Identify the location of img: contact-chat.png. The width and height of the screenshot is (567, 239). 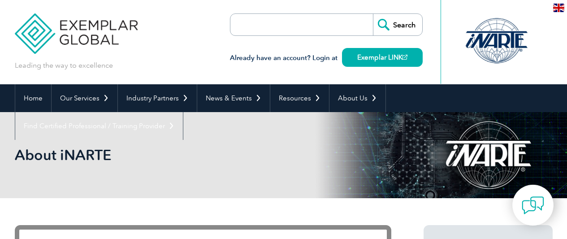
(533, 205).